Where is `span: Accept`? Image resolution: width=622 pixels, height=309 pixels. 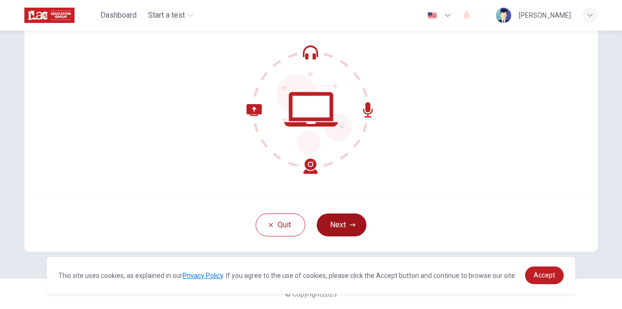
span: Accept is located at coordinates (544, 275).